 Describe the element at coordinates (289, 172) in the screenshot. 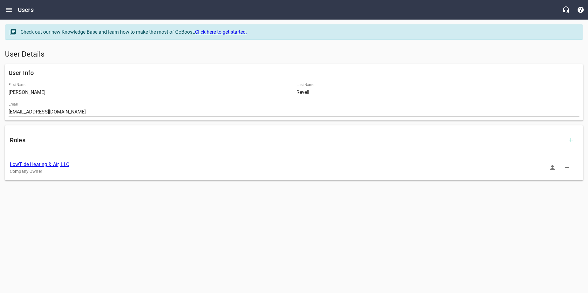

I see `p: Company Owner` at that location.